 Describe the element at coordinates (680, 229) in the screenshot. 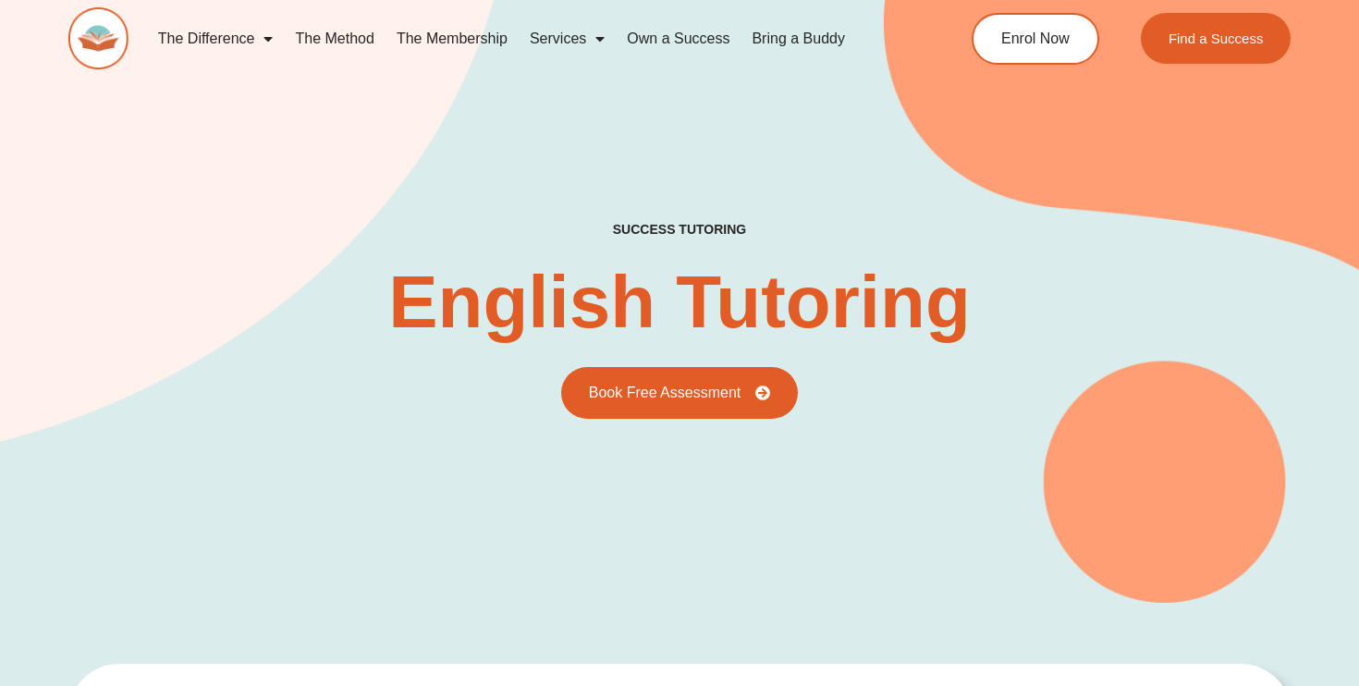

I see `h2: success tutoring` at that location.